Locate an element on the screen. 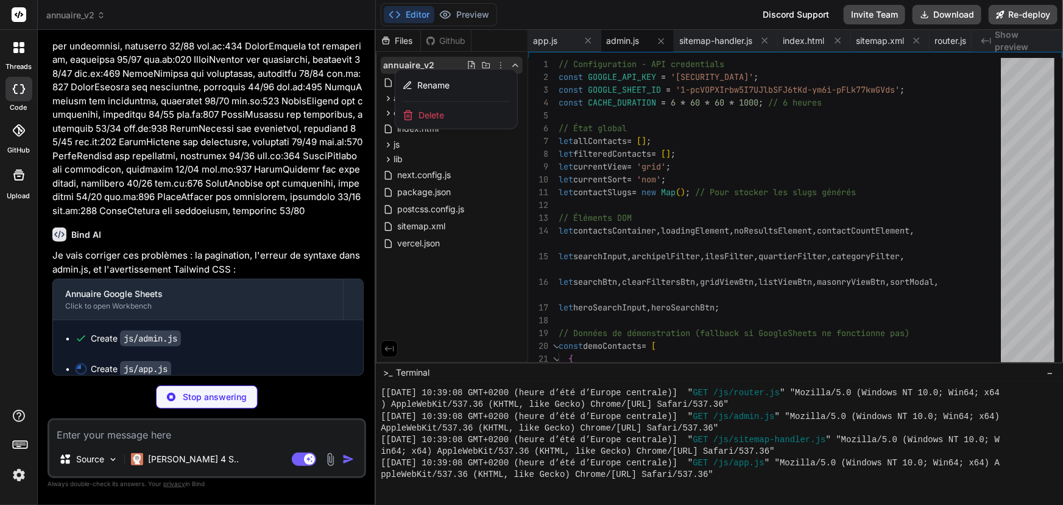  label: threads is located at coordinates (18, 66).